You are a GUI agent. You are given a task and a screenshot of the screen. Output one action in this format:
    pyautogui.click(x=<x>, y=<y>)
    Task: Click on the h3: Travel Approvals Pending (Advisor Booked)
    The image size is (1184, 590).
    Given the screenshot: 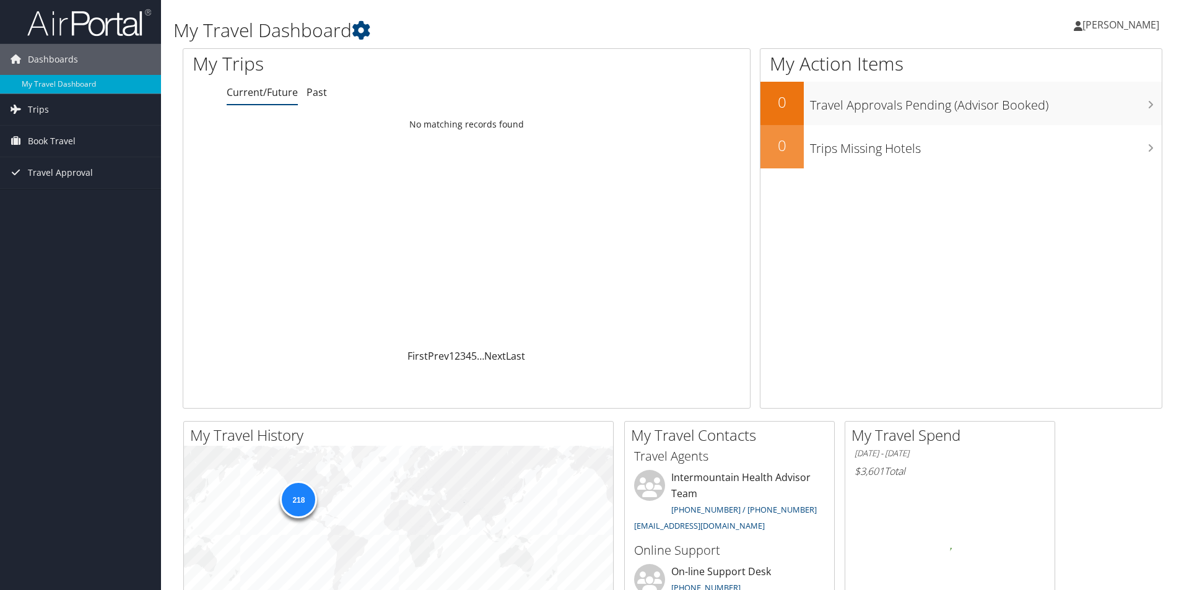 What is the action you would take?
    pyautogui.click(x=986, y=102)
    